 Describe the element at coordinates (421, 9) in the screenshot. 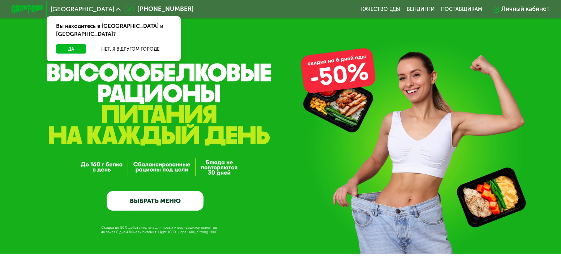

I see `a: Вендинги` at that location.